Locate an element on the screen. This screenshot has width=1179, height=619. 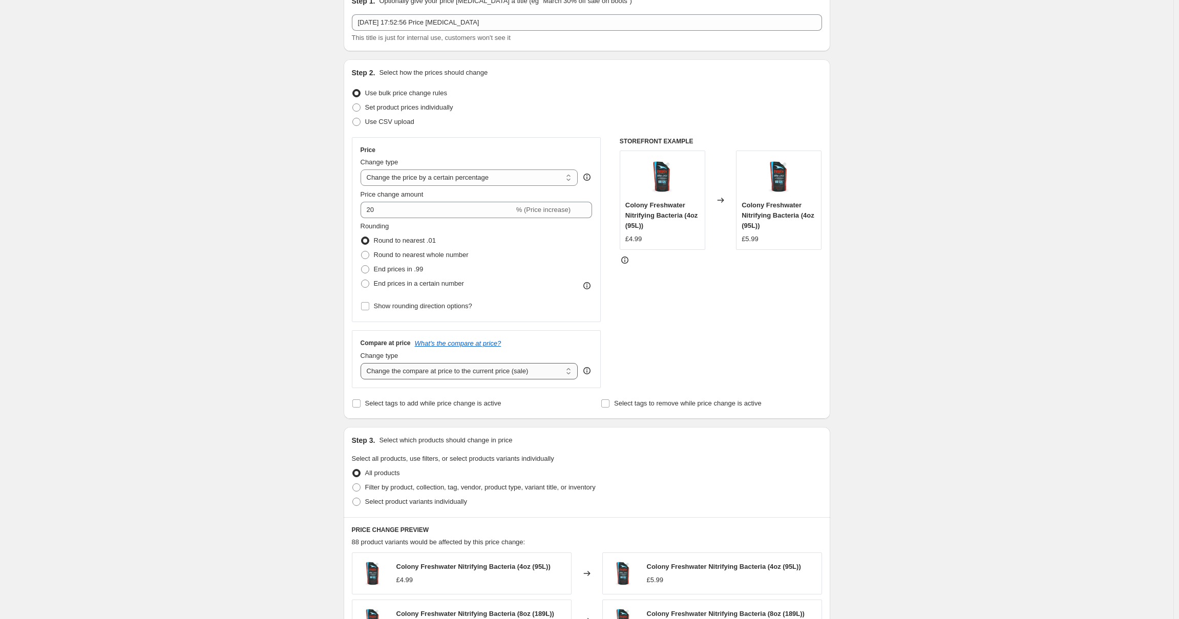
span: Price change amount is located at coordinates (392, 194).